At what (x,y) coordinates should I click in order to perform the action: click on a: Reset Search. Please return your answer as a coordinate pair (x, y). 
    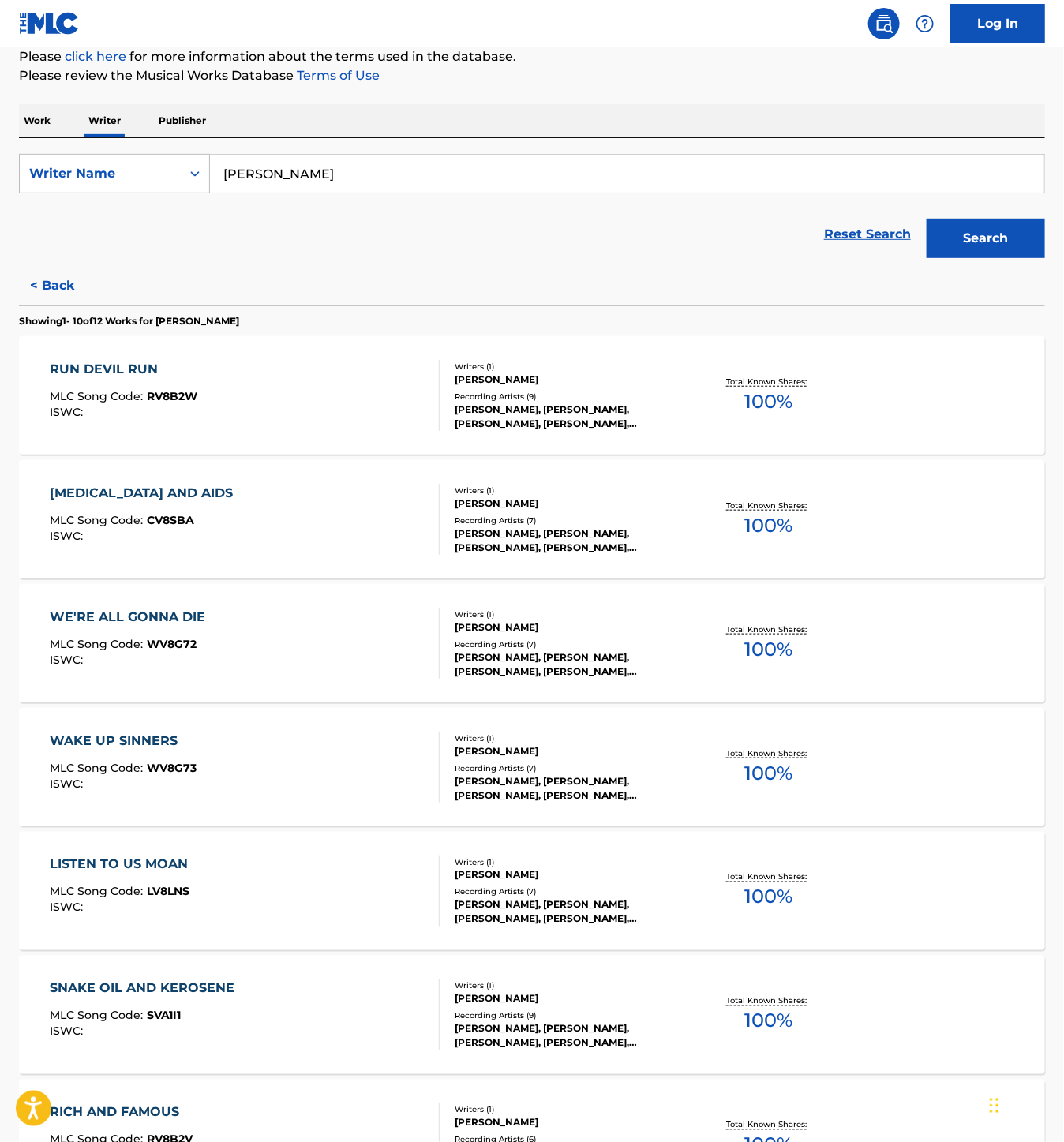
    Looking at the image, I should click on (867, 234).